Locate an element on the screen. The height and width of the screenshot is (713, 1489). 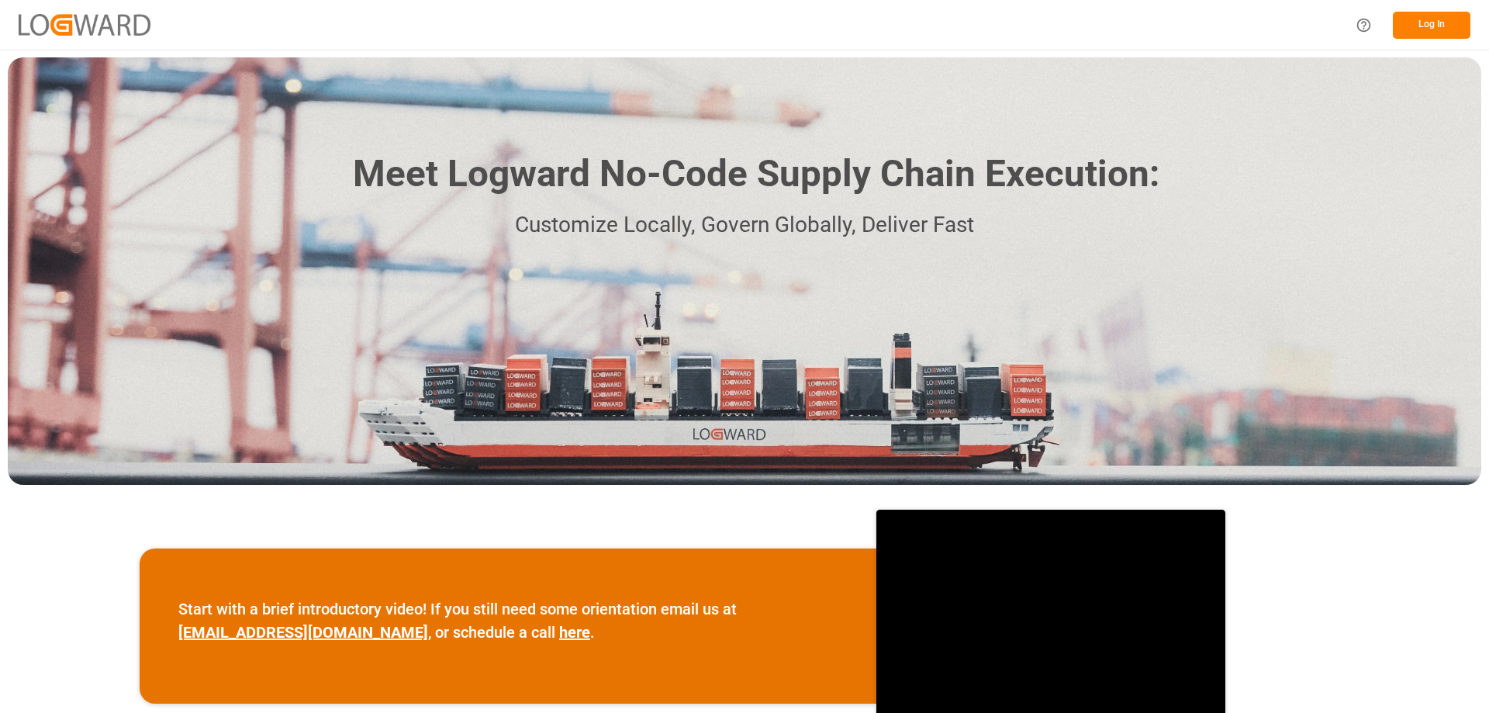
a: here is located at coordinates (575, 632).